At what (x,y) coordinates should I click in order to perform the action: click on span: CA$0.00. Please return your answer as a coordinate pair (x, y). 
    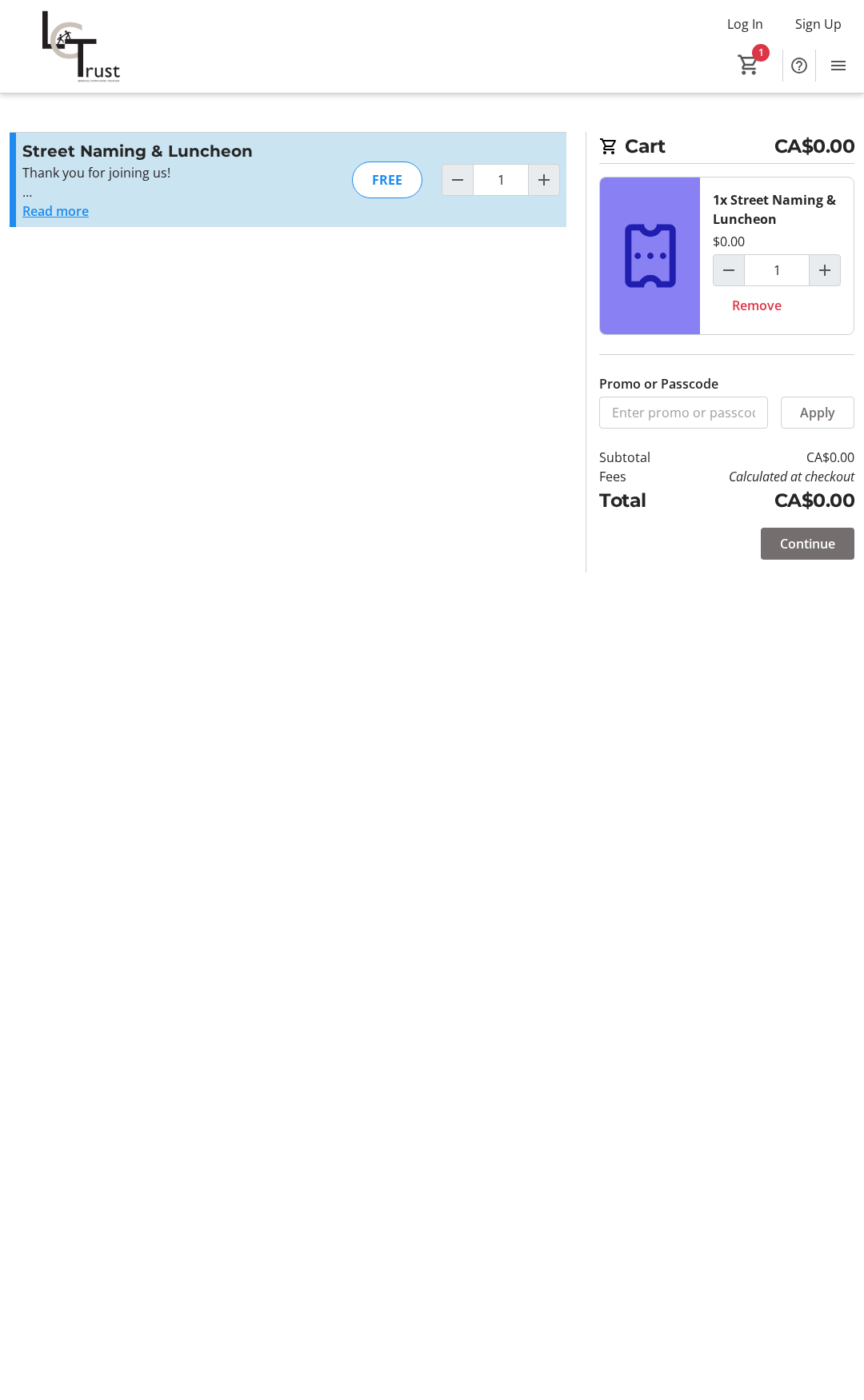
    Looking at the image, I should click on (814, 145).